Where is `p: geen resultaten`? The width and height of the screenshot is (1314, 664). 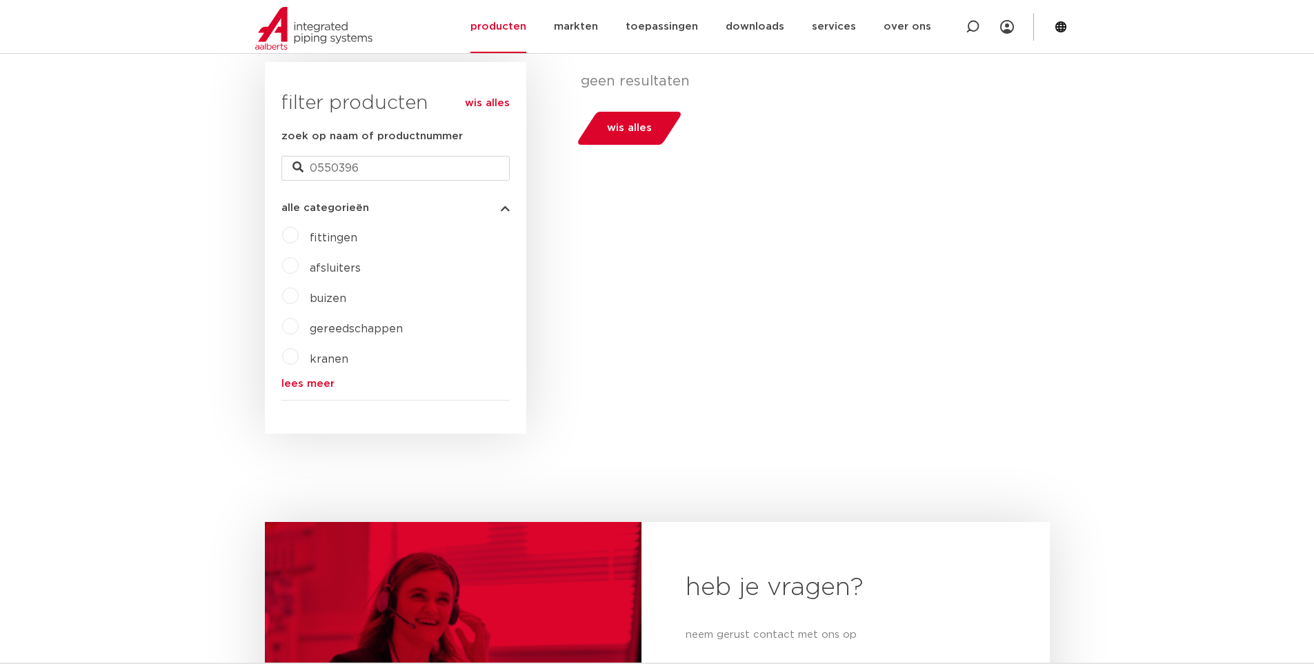 p: geen resultaten is located at coordinates (810, 81).